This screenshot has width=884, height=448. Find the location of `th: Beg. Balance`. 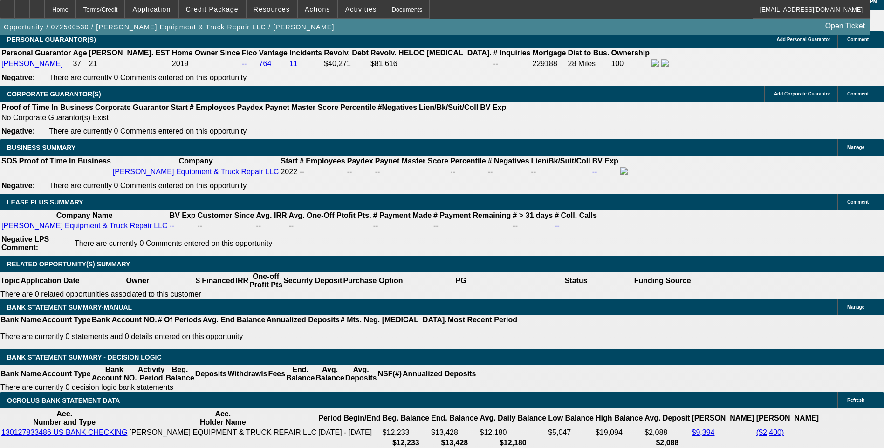

th: Beg. Balance is located at coordinates (179, 374).